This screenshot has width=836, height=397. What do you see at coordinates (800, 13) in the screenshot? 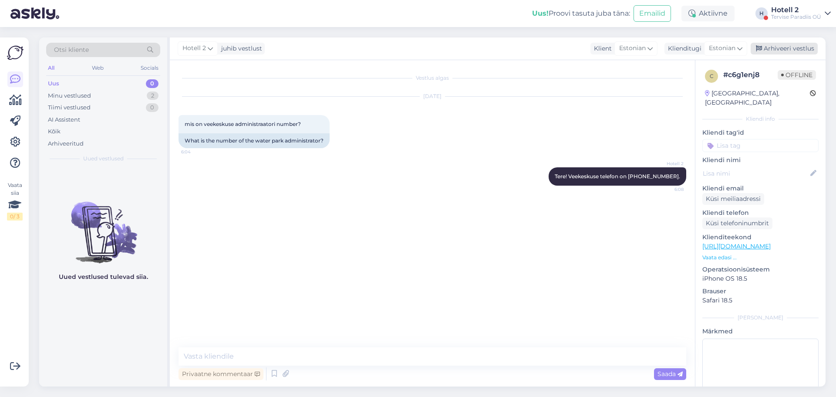
I see `a: Hotell 2Tervise Paradiis OÜ` at bounding box center [800, 13].